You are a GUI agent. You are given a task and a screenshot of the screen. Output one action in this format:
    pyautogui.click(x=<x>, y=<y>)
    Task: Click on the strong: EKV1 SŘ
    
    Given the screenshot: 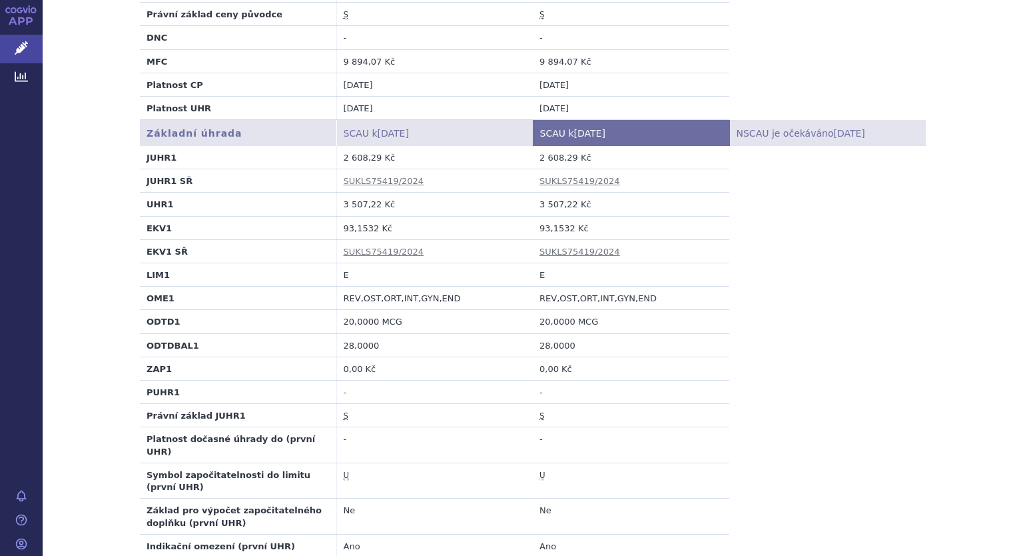 What is the action you would take?
    pyautogui.click(x=167, y=251)
    